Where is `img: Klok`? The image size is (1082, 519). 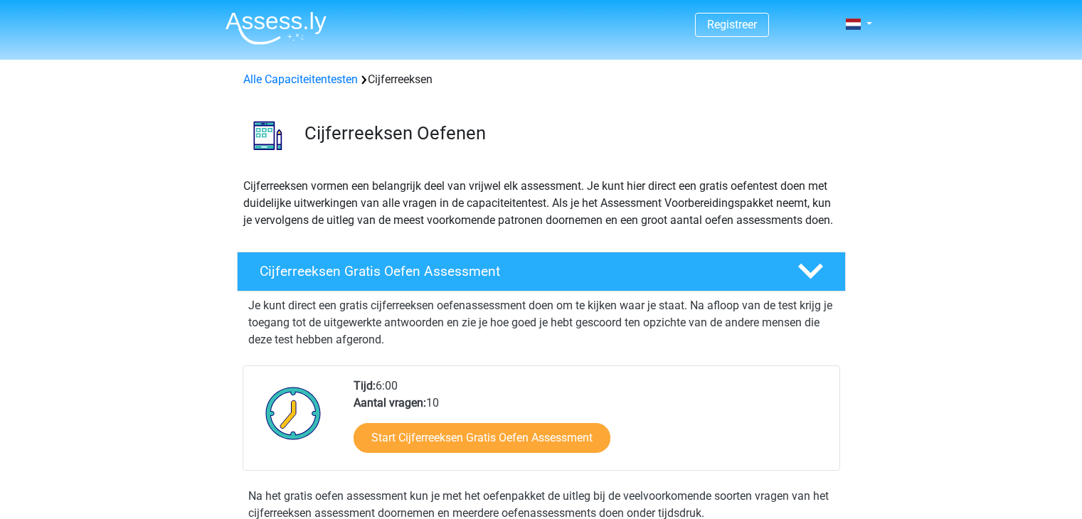
img: Klok is located at coordinates (293, 413).